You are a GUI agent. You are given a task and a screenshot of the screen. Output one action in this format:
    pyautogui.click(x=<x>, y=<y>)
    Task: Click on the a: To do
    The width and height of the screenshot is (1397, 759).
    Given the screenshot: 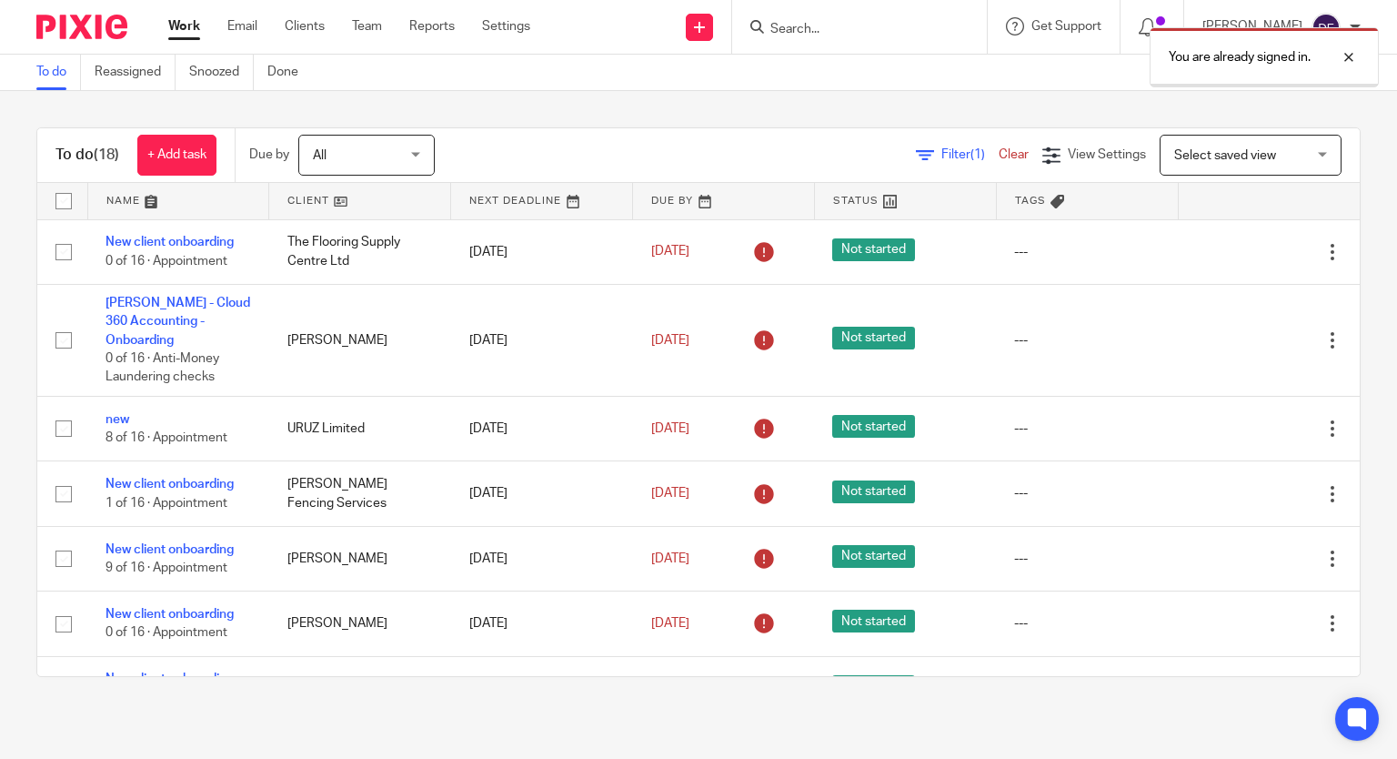 What is the action you would take?
    pyautogui.click(x=58, y=72)
    